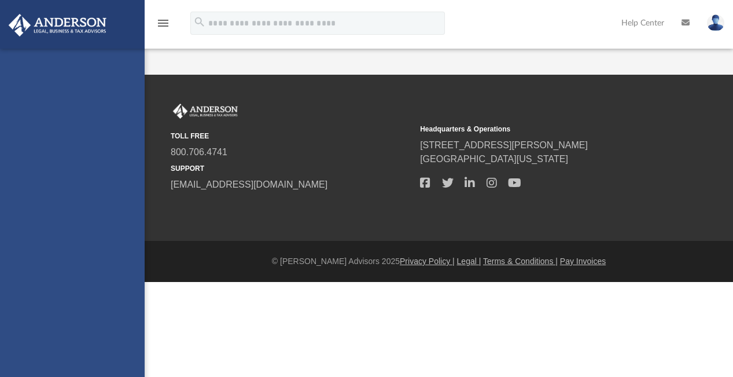  Describe the element at coordinates (716, 23) in the screenshot. I see `img: User Pic` at that location.